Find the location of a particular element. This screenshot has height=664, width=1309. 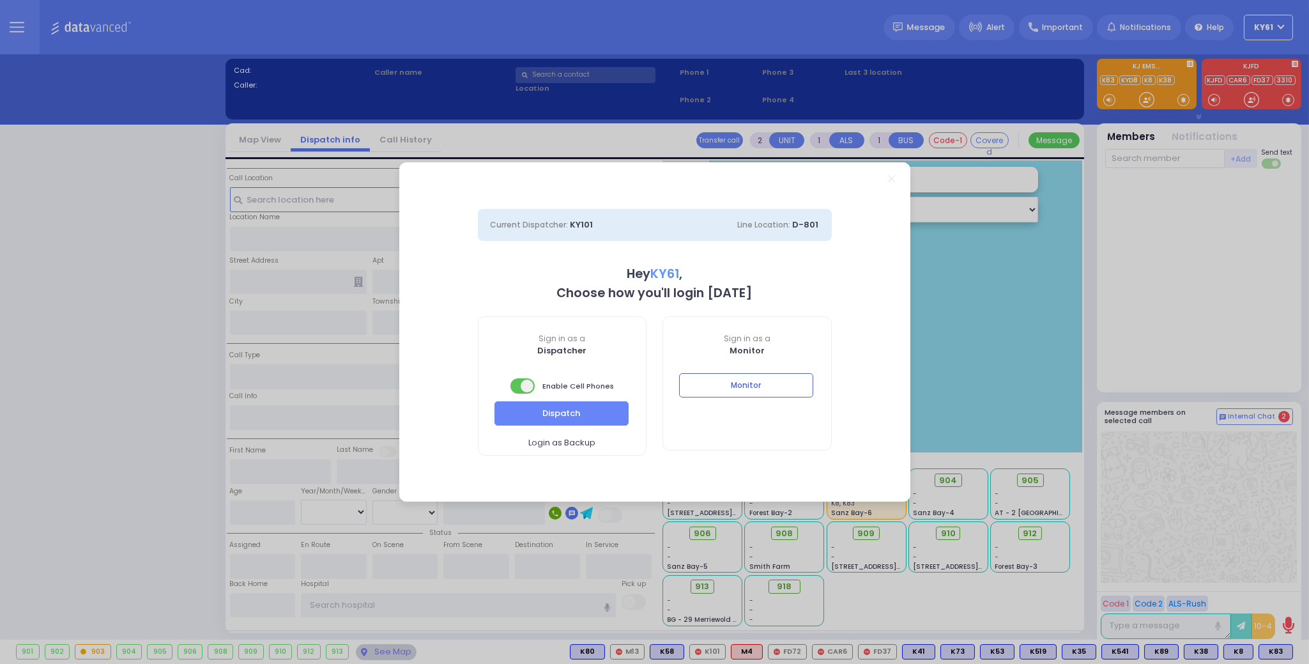

span: KY101 is located at coordinates (582, 224).